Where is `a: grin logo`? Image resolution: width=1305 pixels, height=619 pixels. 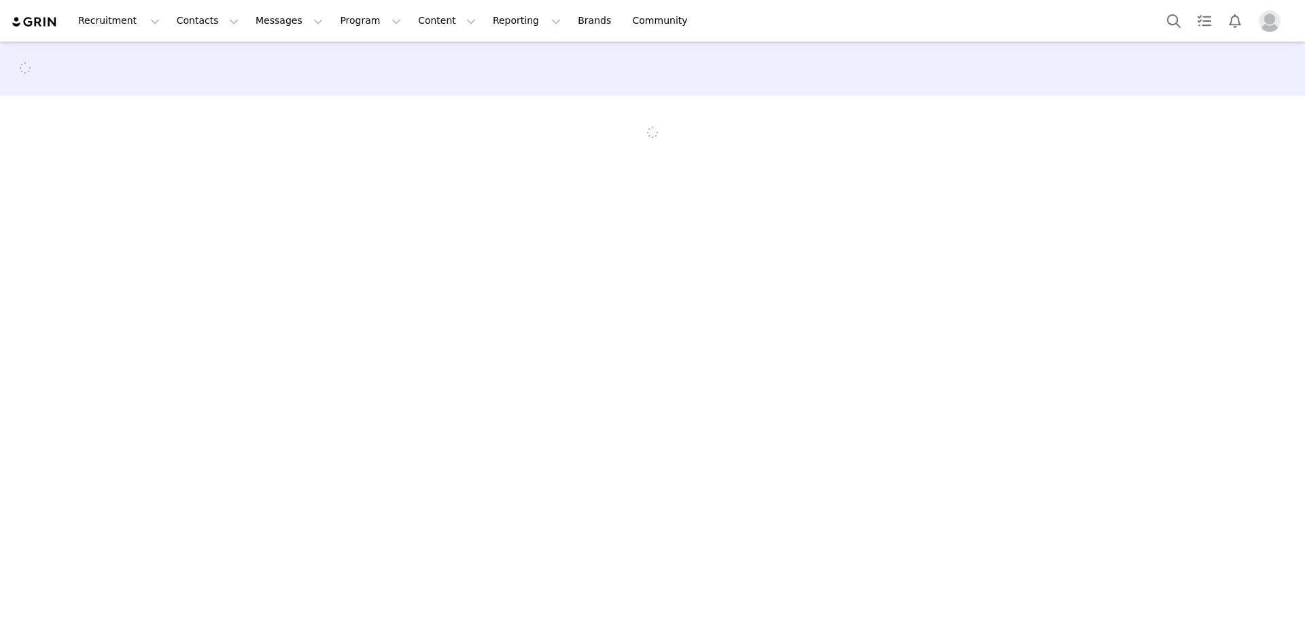 a: grin logo is located at coordinates (35, 22).